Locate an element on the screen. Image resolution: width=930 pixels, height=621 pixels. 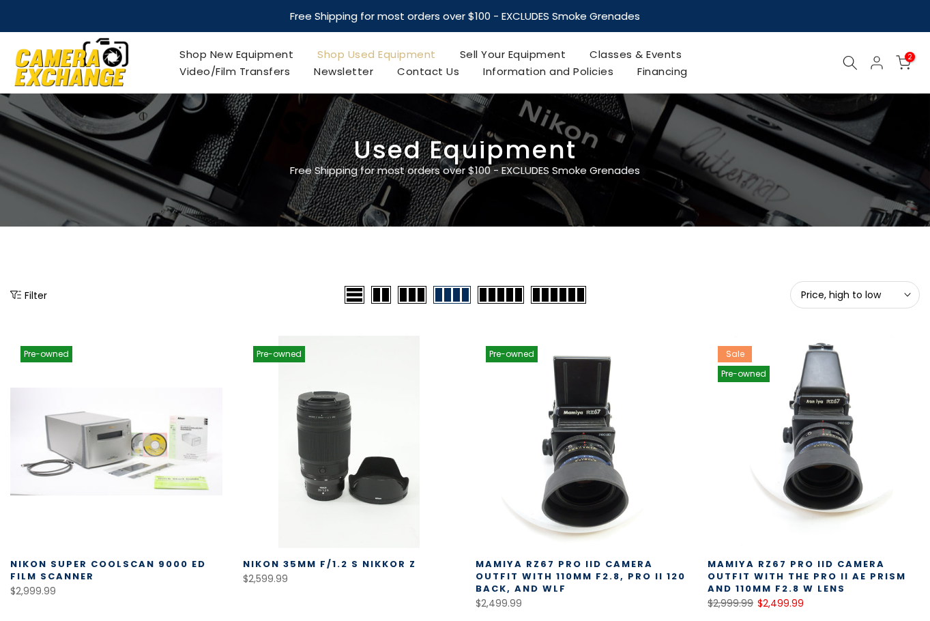
a: Financing is located at coordinates (663, 71).